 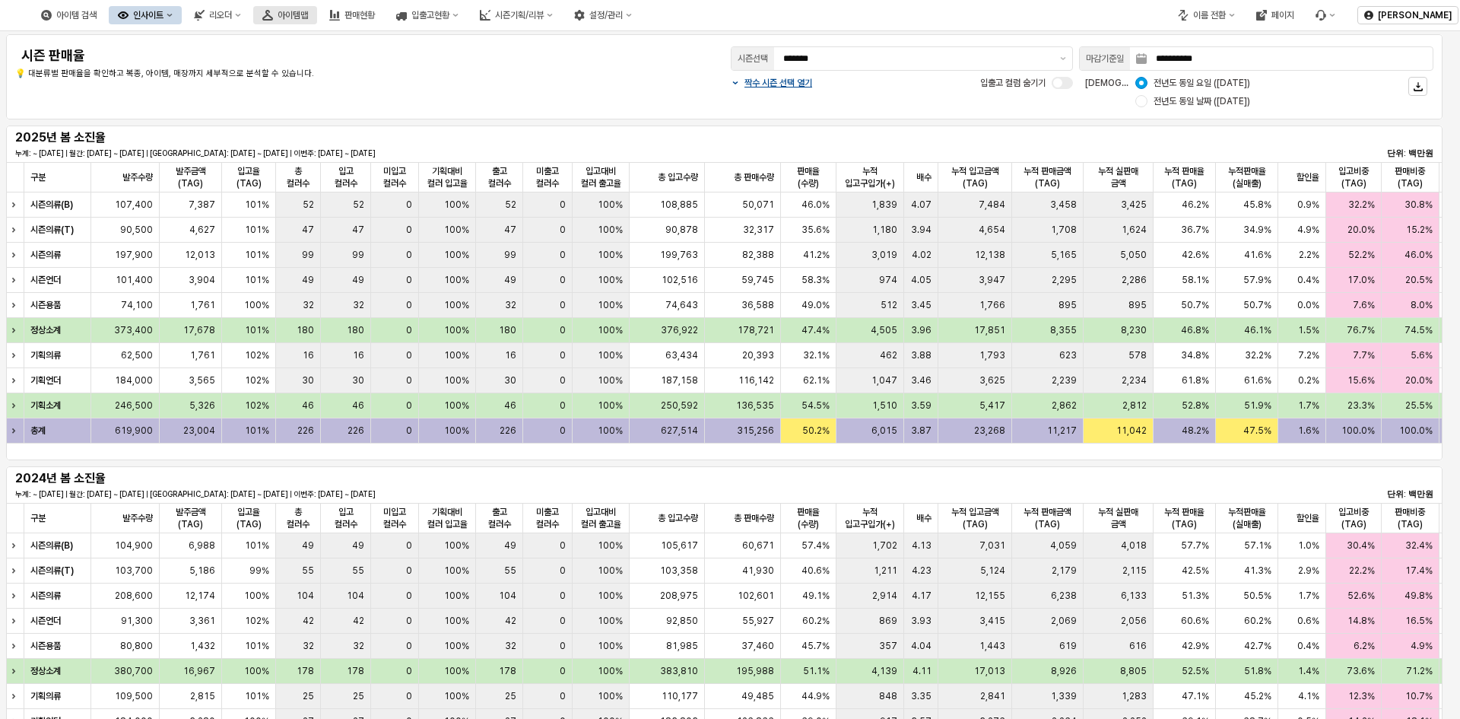 I want to click on span: 7,387, so click(x=202, y=205).